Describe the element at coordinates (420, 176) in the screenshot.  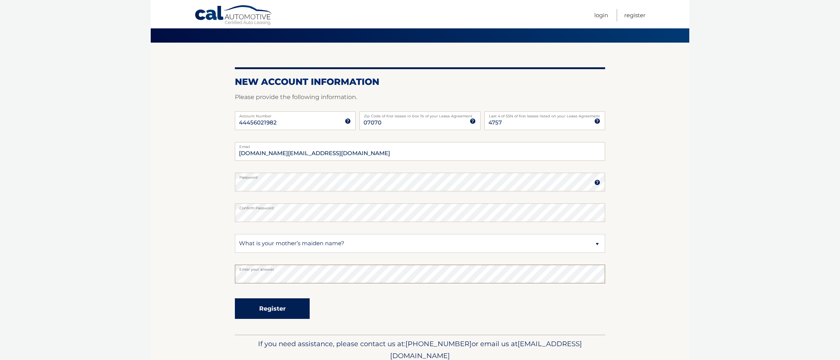
I see `label: Password` at that location.